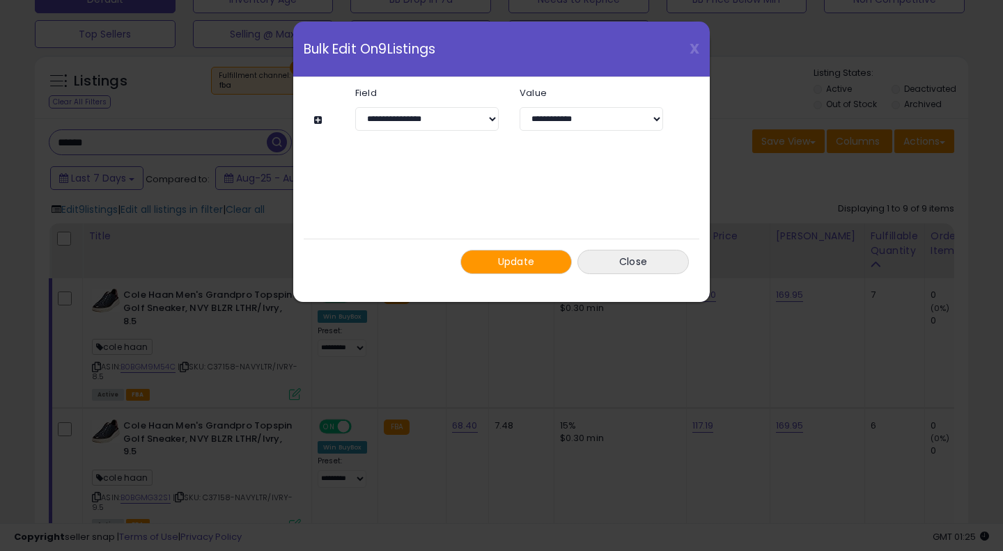 The width and height of the screenshot is (1003, 551). I want to click on label: Field, so click(427, 93).